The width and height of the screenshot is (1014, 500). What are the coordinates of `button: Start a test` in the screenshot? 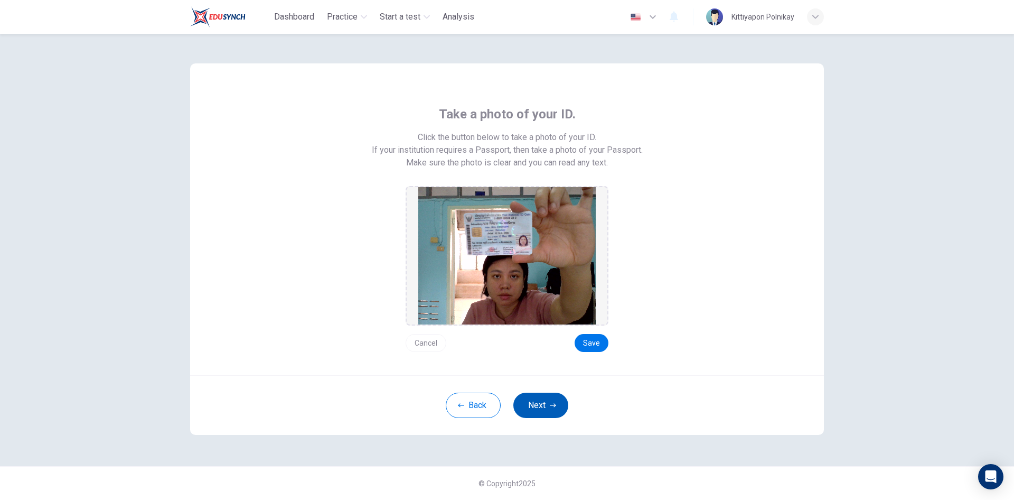 It's located at (405, 17).